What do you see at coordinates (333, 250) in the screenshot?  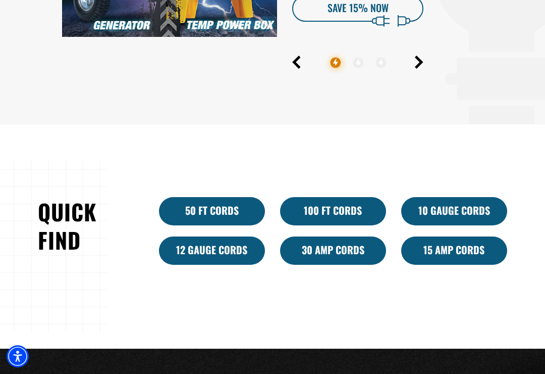 I see `a: 30 Amp Cords` at bounding box center [333, 250].